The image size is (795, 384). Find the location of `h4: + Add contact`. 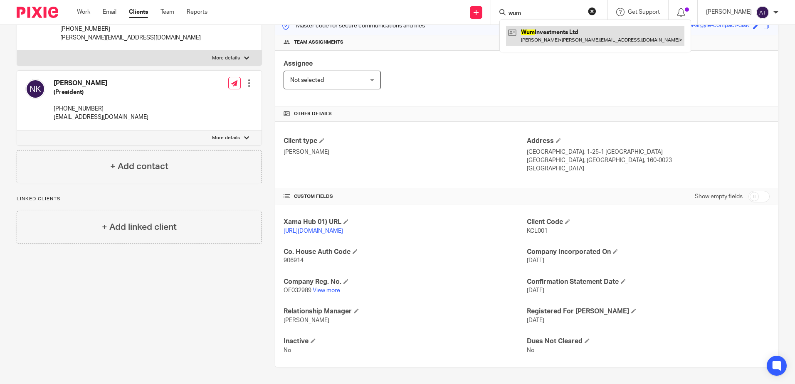

h4: + Add contact is located at coordinates (139, 166).